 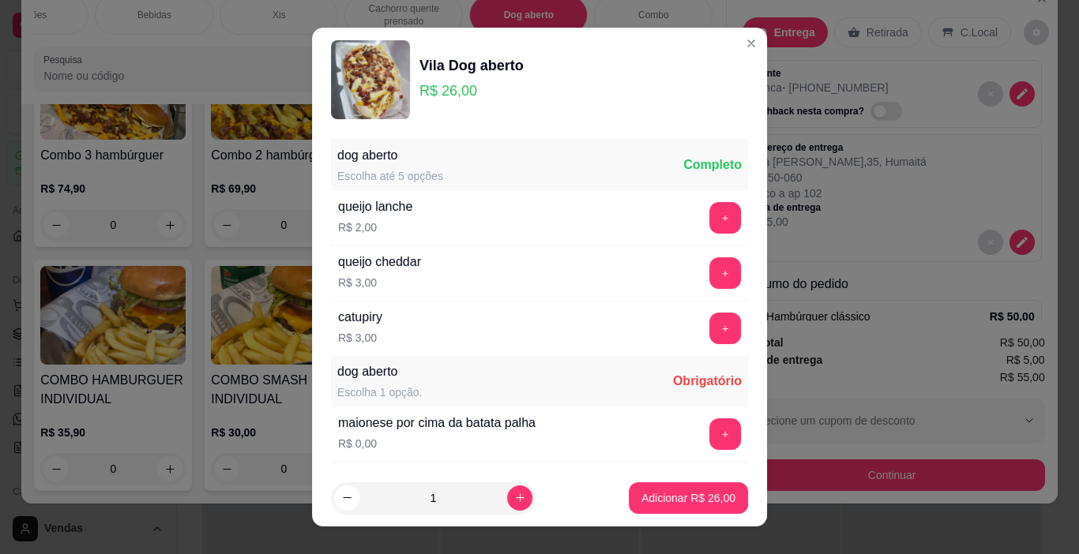 I want to click on div: queijo cheddar, so click(x=379, y=262).